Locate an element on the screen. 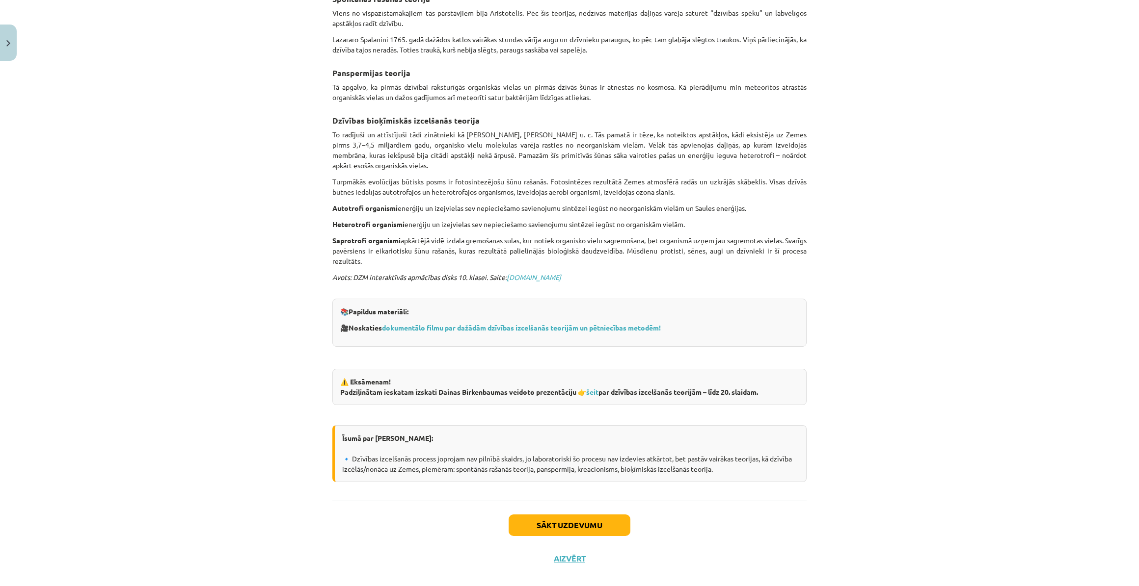 The image size is (1139, 586). p: Tā apgalvo, ka pirmās dzīvībai raksturīgās organiskās vielas un pirmās dzīvās šūnas ir atnestas n... is located at coordinates (569, 92).